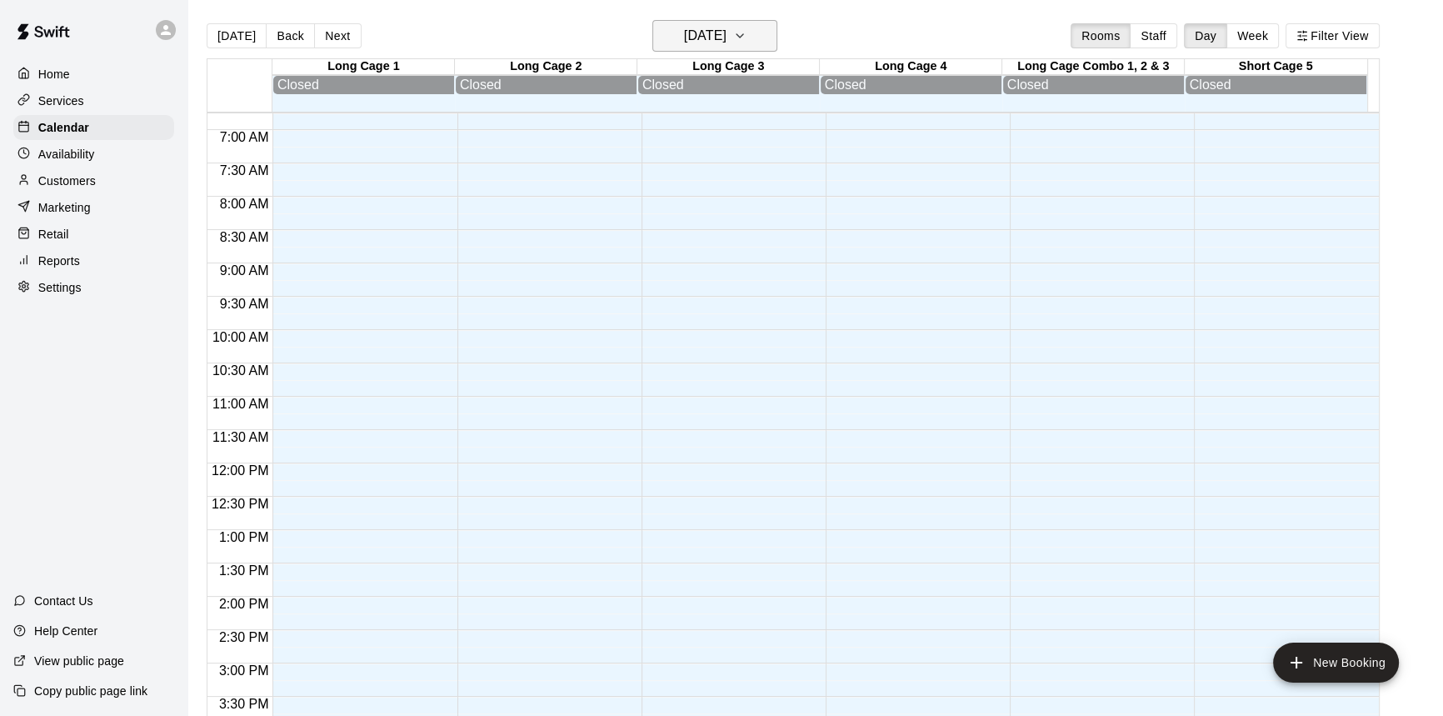 Image resolution: width=1443 pixels, height=716 pixels. Describe the element at coordinates (93, 234) in the screenshot. I see `a: Retail` at that location.